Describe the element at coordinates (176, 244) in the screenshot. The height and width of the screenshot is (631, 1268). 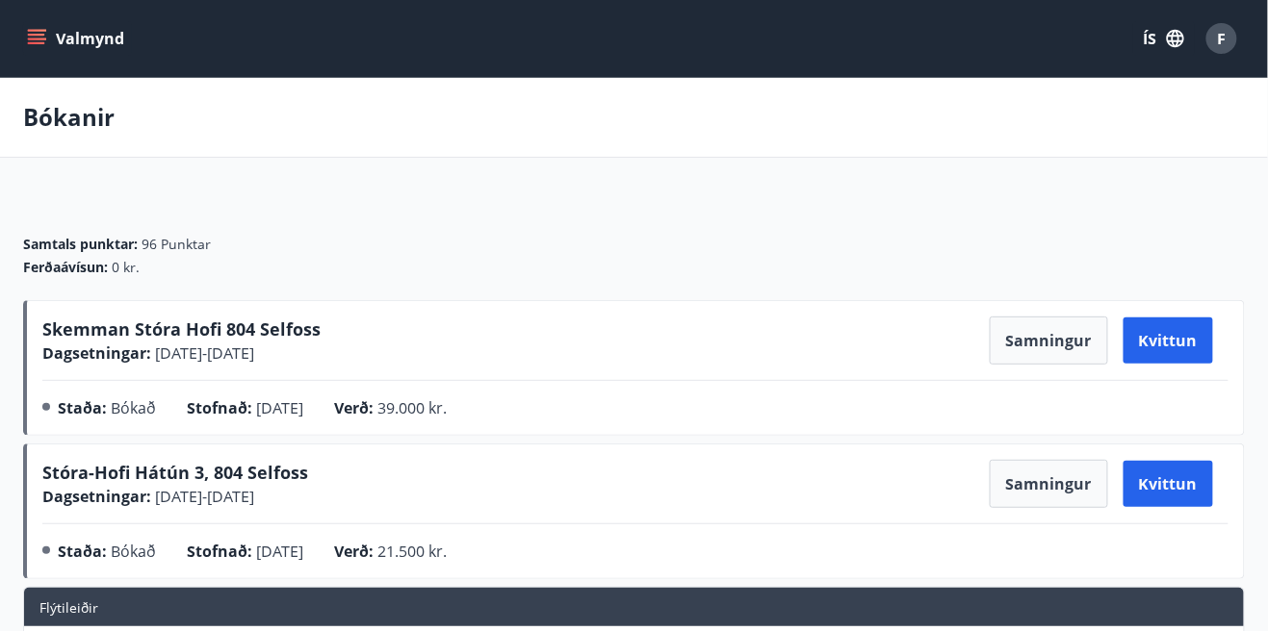
I see `span: 96 Punktar` at that location.